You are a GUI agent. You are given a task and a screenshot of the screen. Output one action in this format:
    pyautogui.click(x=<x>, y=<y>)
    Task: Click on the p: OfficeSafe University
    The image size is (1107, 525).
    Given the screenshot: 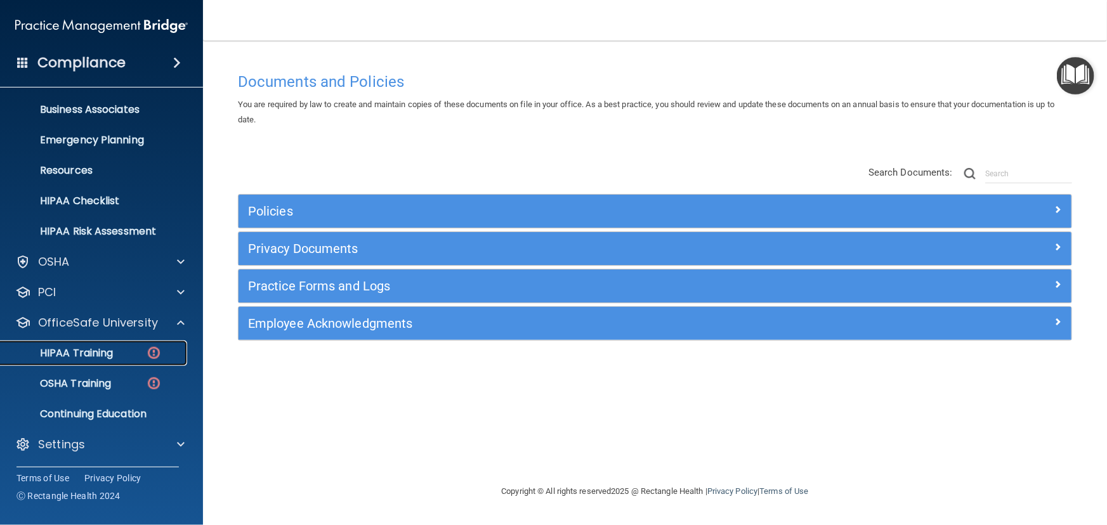 What is the action you would take?
    pyautogui.click(x=98, y=323)
    